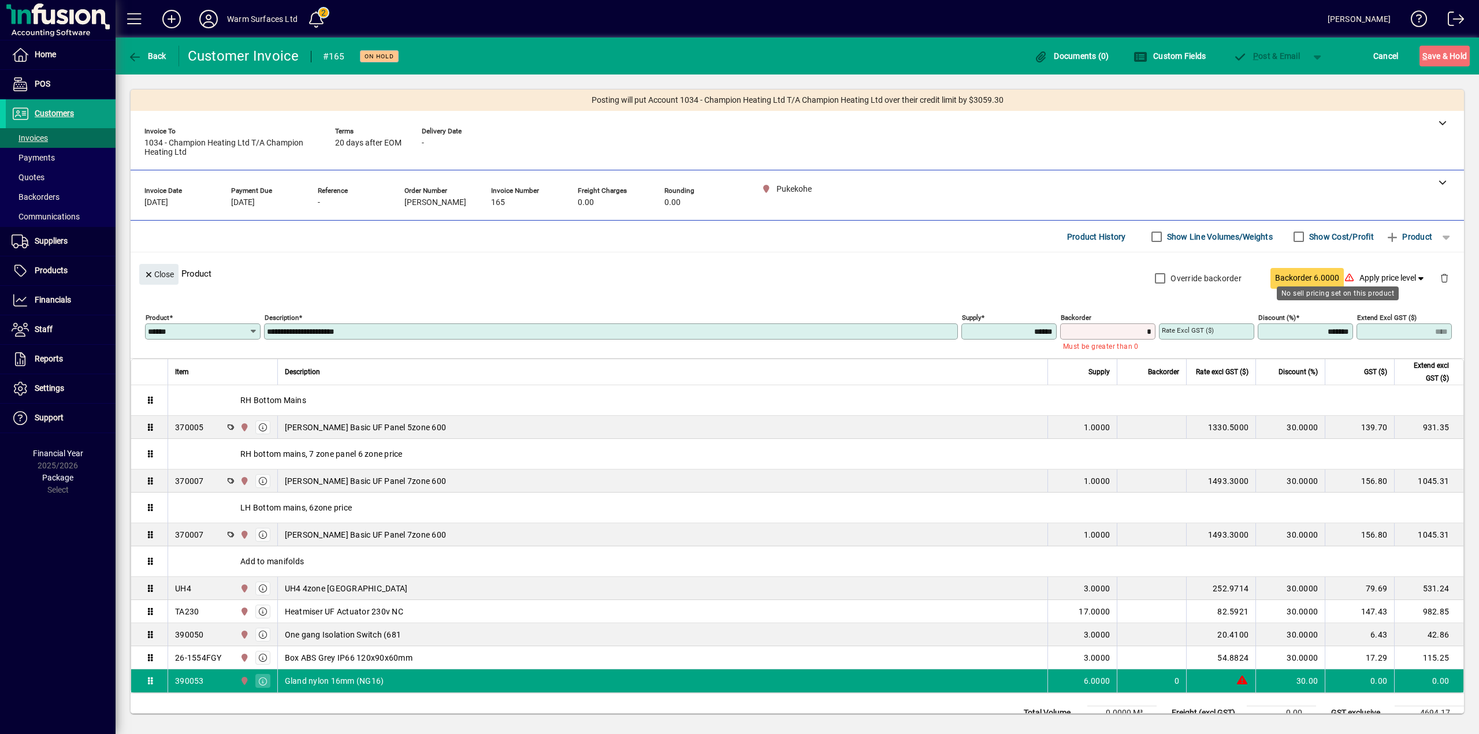  I want to click on app-page-header-button: Close, so click(159, 274).